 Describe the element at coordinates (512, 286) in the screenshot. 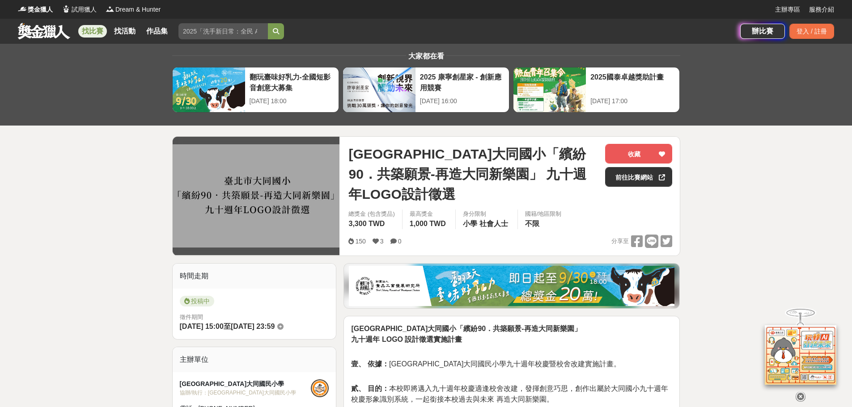

I see `img: 1c81a89c-c1b3-4fd6-9c6e-7d29d79abef5.jpg` at that location.